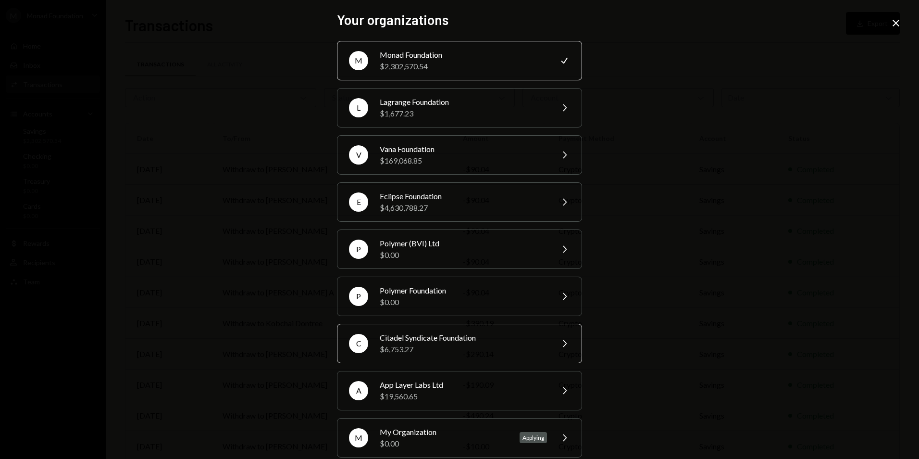  What do you see at coordinates (460, 249) in the screenshot?
I see `button: PPolymer (BVI) Ltd$0.00` at bounding box center [460, 249].